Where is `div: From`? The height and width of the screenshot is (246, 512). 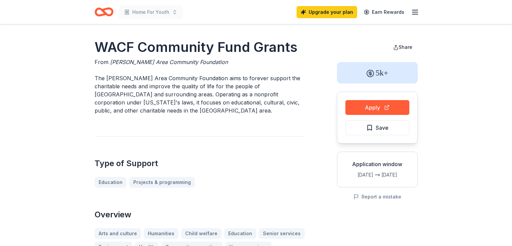 div: From is located at coordinates (199, 62).